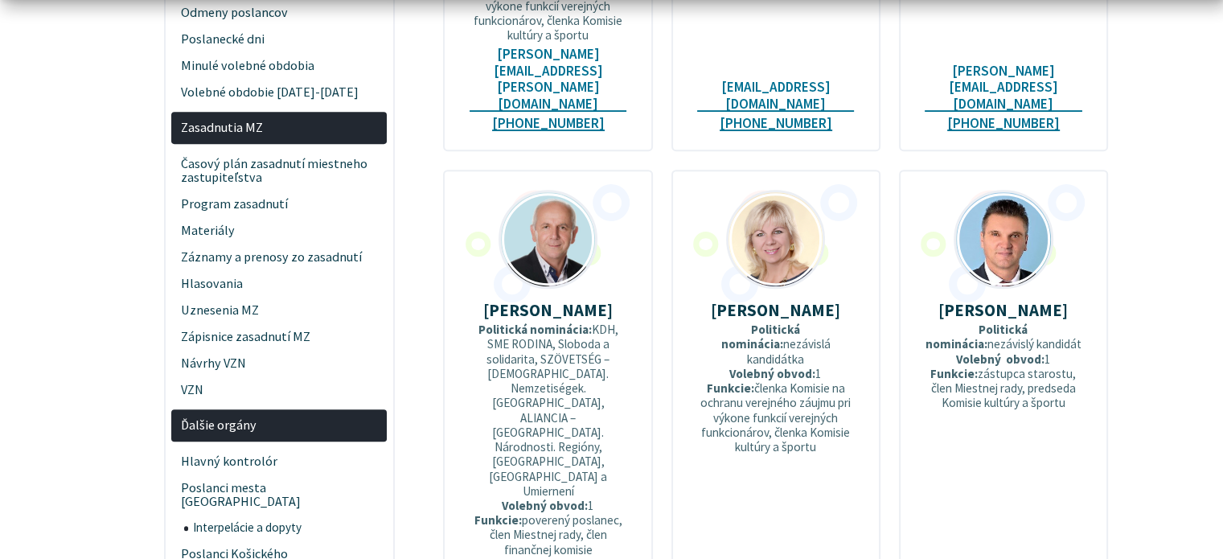  I want to click on span: Hlavný kontrolór, so click(279, 461).